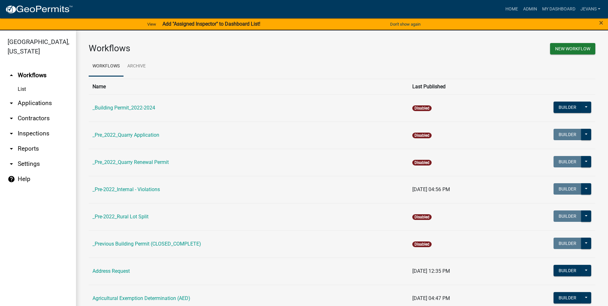 Image resolution: width=608 pixels, height=306 pixels. Describe the element at coordinates (130, 162) in the screenshot. I see `a: _Pre_2022_Quarry Renewal Permit` at that location.